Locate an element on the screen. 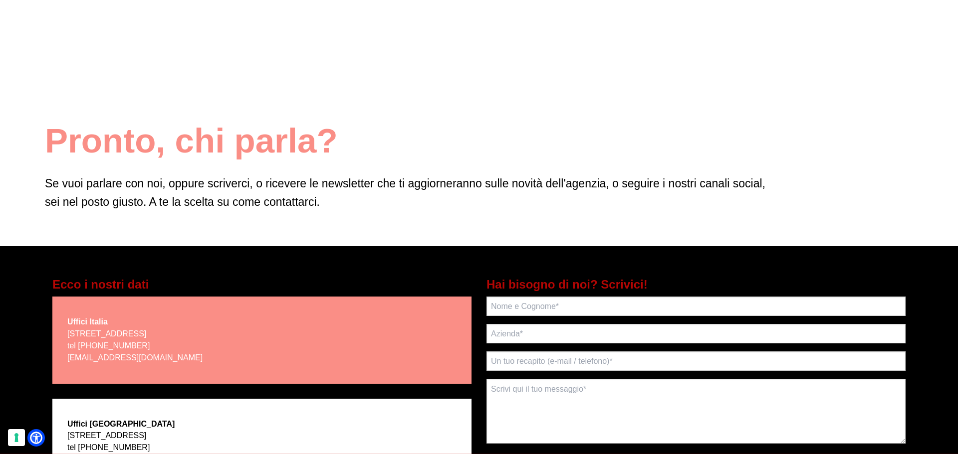 The image size is (958, 454). h1: Pronto, chi parla? is located at coordinates (479, 141).